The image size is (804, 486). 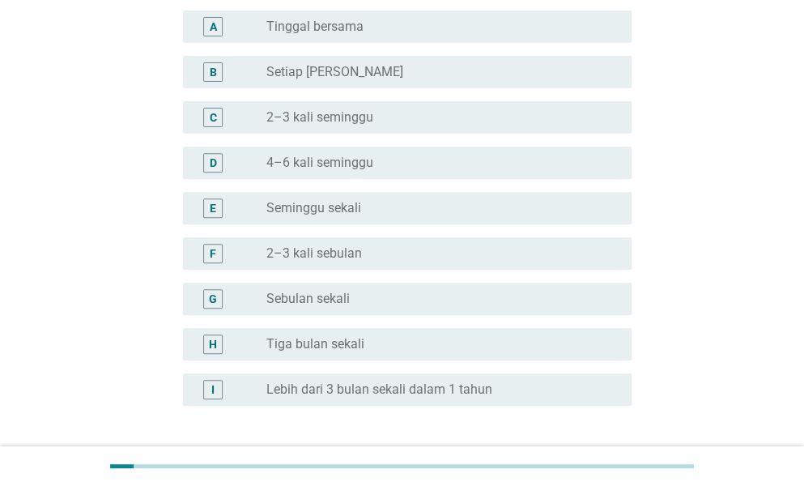 I want to click on label: 2–3 kali seminggu, so click(x=320, y=117).